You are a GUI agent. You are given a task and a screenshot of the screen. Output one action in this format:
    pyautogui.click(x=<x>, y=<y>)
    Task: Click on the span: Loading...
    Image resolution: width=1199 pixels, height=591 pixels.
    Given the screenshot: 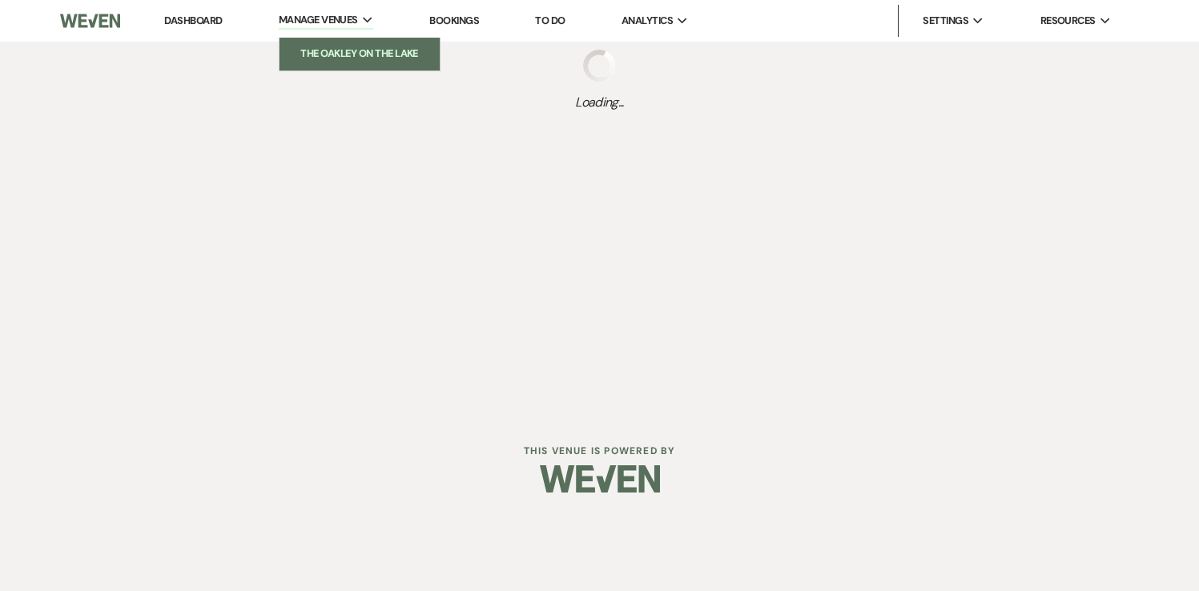 What is the action you would take?
    pyautogui.click(x=599, y=103)
    